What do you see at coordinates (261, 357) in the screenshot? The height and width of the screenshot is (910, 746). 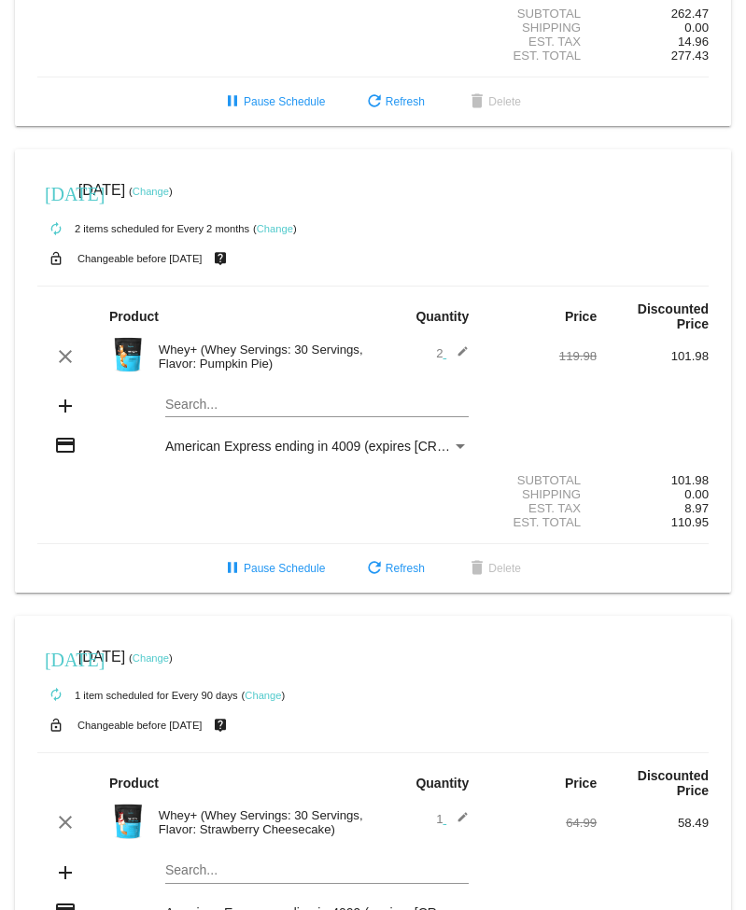 I see `div: Whey+ (Whey Servings: 30 Servings, Flavor: Pumpkin Pie)` at bounding box center [261, 357].